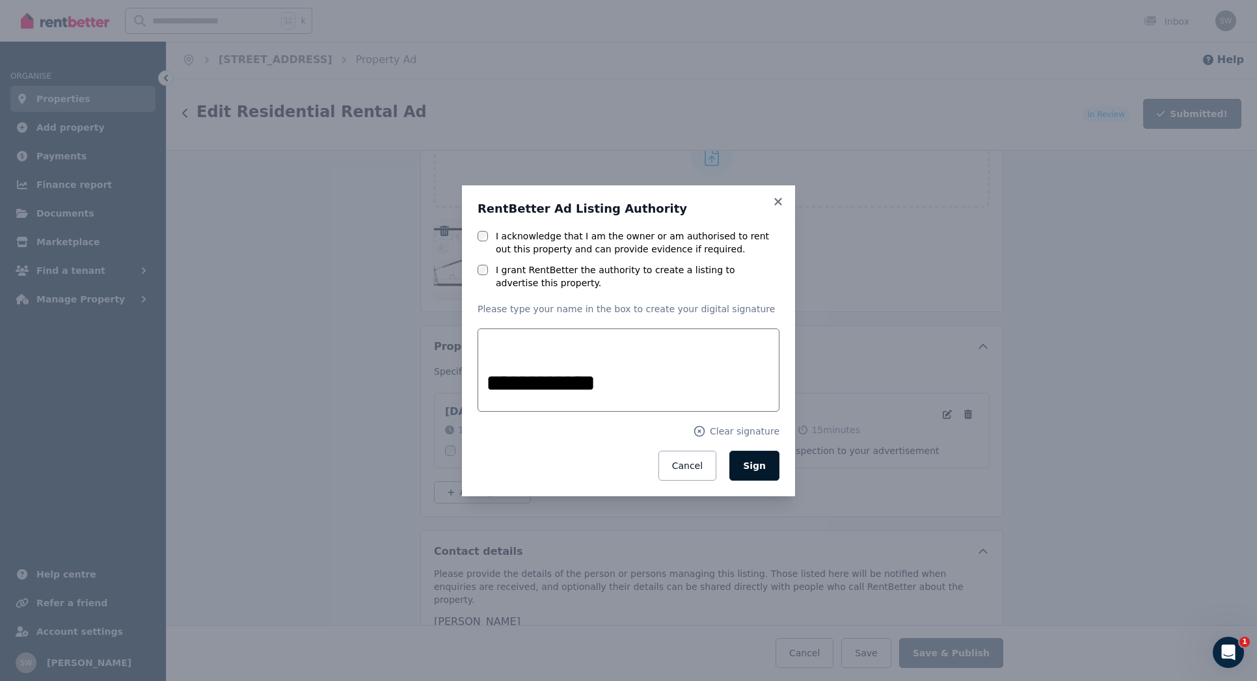 The image size is (1257, 681). What do you see at coordinates (745, 432) in the screenshot?
I see `span: Clear signature` at bounding box center [745, 432].